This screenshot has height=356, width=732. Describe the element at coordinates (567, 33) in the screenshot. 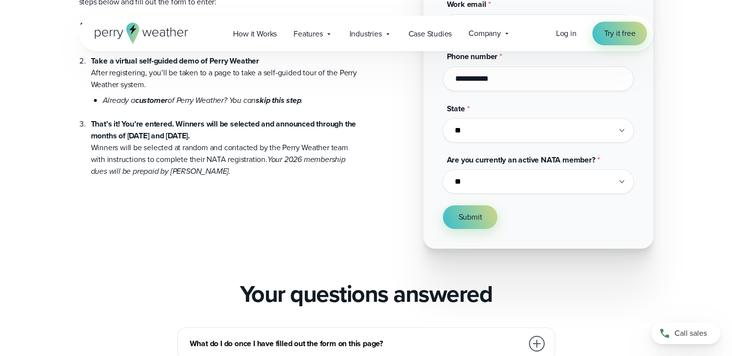

I see `span: Log in` at that location.